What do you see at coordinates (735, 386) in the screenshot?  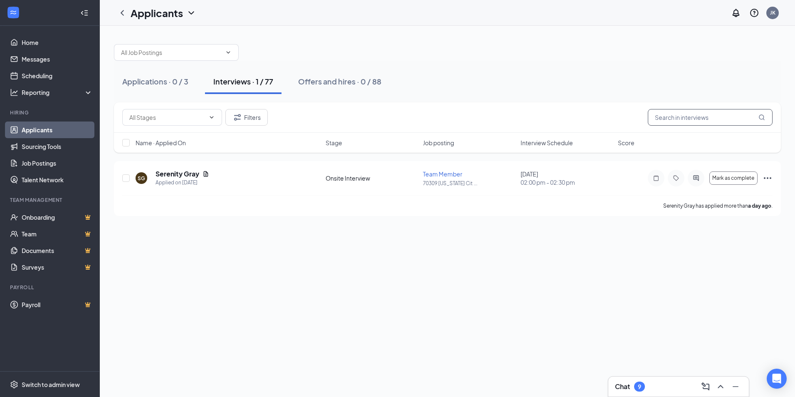 I see `svg: Minimize` at bounding box center [735, 386].